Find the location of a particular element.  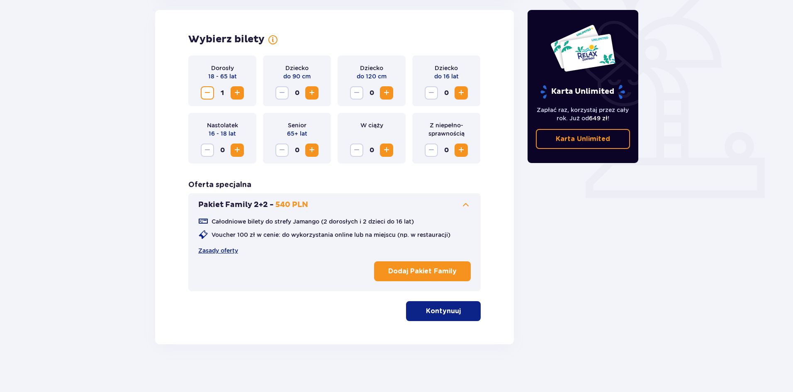

p: 540 PLN is located at coordinates (292, 205).